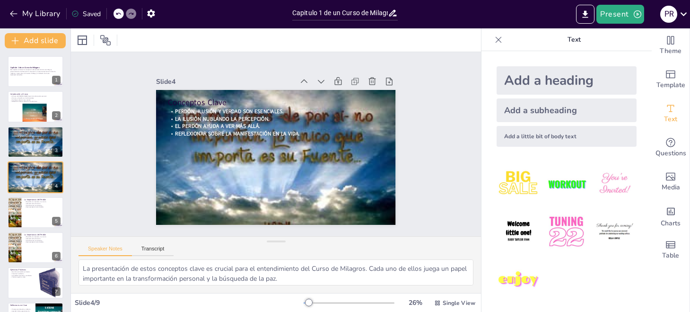  Describe the element at coordinates (518, 183) in the screenshot. I see `img: 1.jpeg` at that location.